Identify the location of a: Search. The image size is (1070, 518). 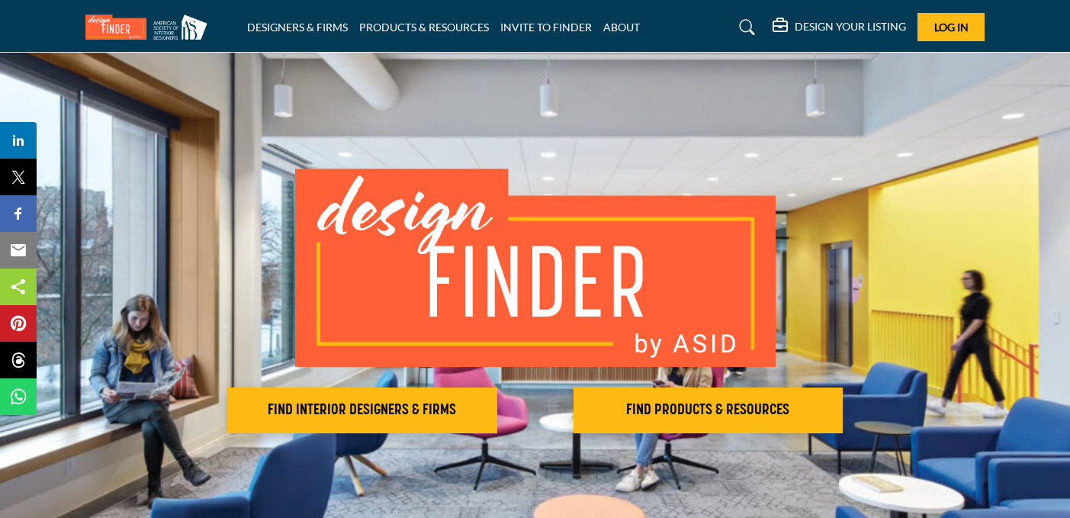
(745, 27).